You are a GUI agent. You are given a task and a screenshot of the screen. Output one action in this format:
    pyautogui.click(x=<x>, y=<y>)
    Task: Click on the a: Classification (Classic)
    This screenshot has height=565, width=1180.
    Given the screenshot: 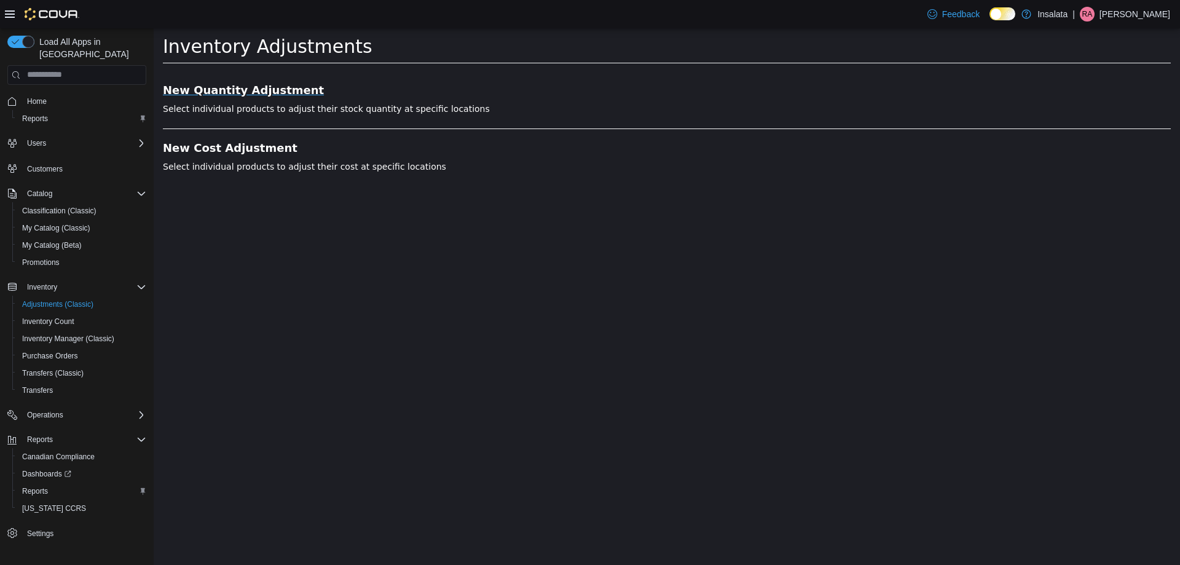 What is the action you would take?
    pyautogui.click(x=59, y=211)
    